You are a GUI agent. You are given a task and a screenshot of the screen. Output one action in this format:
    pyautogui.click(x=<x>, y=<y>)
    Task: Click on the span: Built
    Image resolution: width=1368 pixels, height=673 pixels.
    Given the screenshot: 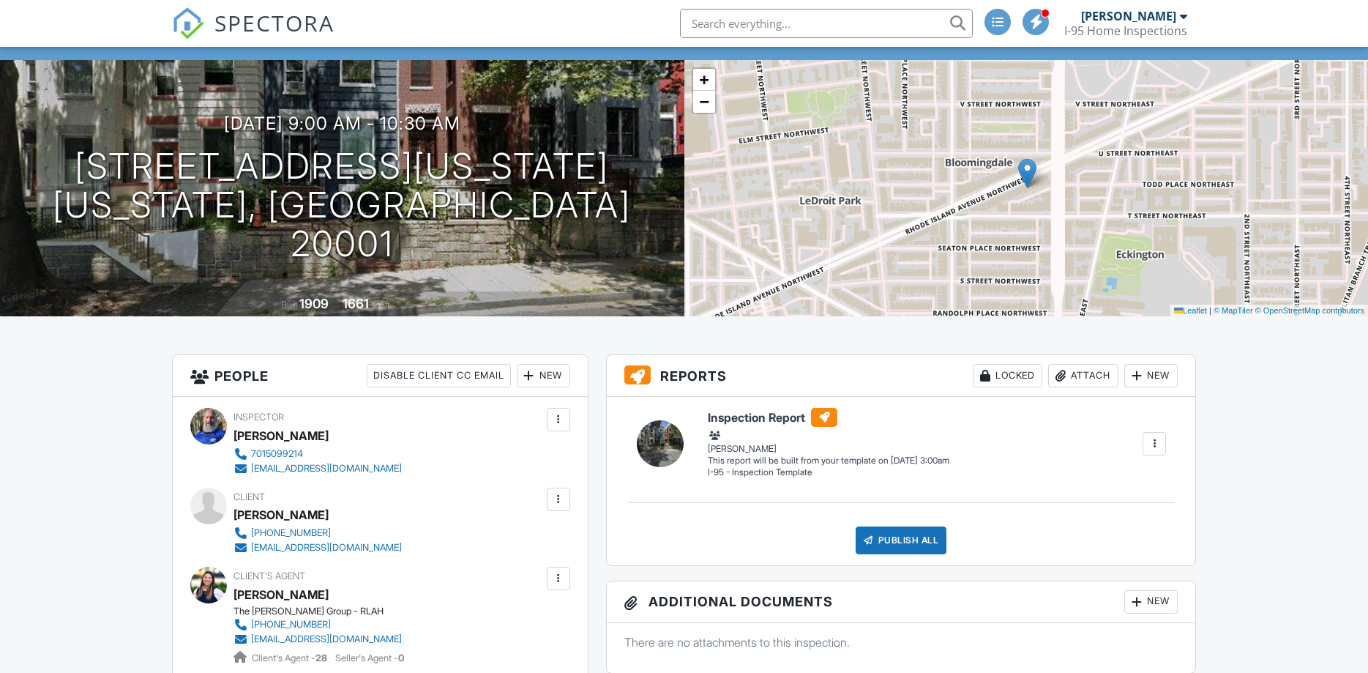 What is the action you would take?
    pyautogui.click(x=289, y=305)
    